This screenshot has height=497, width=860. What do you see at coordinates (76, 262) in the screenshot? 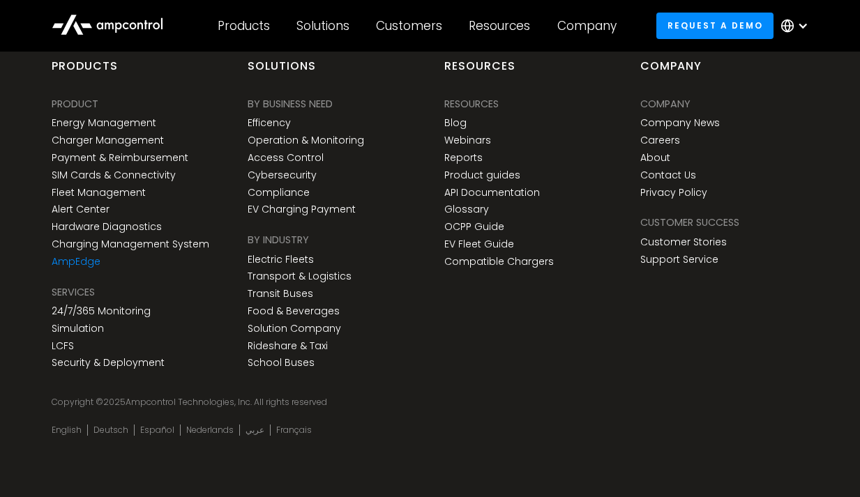
I see `a: AmpEdge` at bounding box center [76, 262].